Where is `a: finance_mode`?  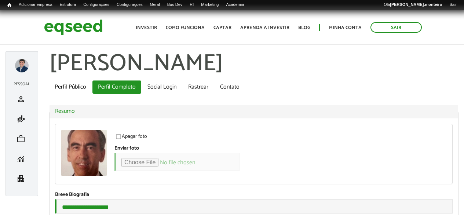
a: finance_mode is located at coordinates (22, 119).